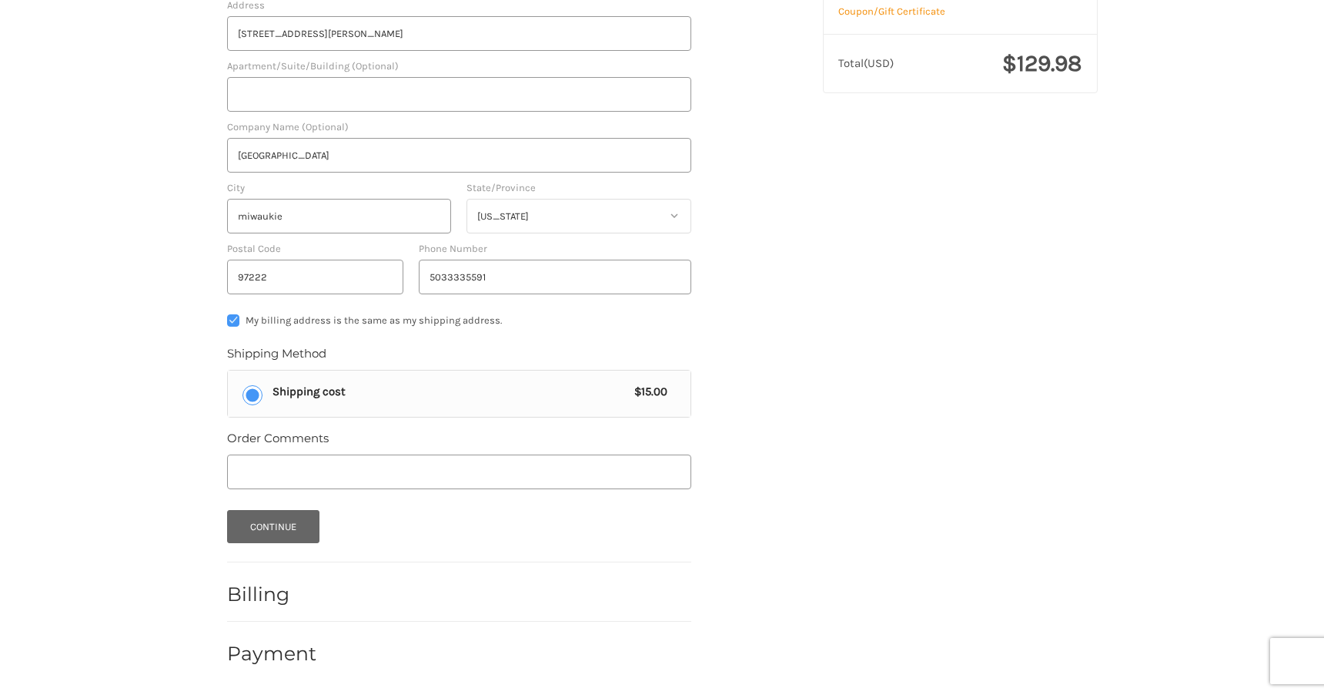 This screenshot has height=695, width=1324. Describe the element at coordinates (866, 63) in the screenshot. I see `span: Total (USD)` at that location.